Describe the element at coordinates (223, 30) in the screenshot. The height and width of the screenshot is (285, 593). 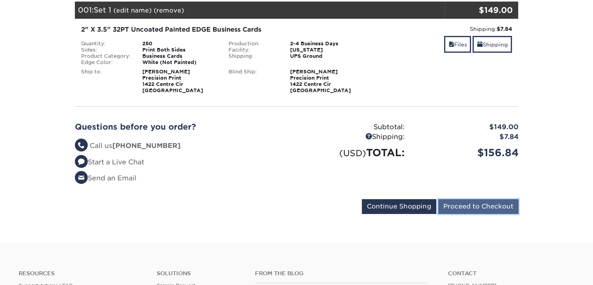
I see `div: 2" X 3.5" 32PT Uncoated Painted EDGE Business Cards` at that location.